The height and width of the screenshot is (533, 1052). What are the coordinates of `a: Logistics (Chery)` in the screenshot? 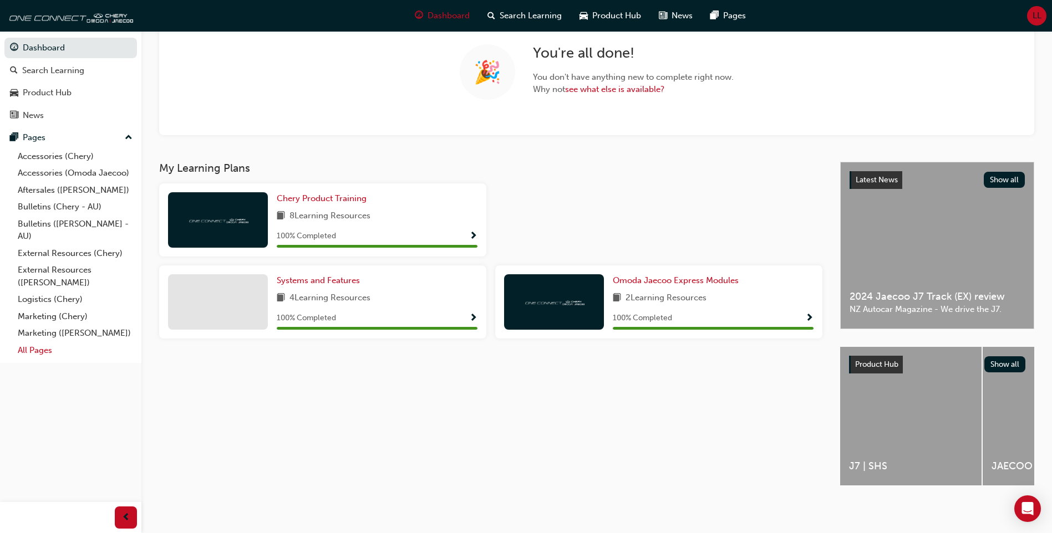 It's located at (75, 299).